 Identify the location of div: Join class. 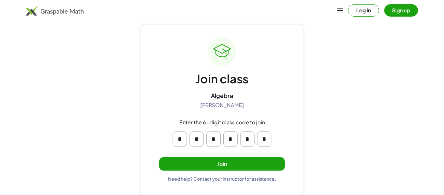
(222, 79).